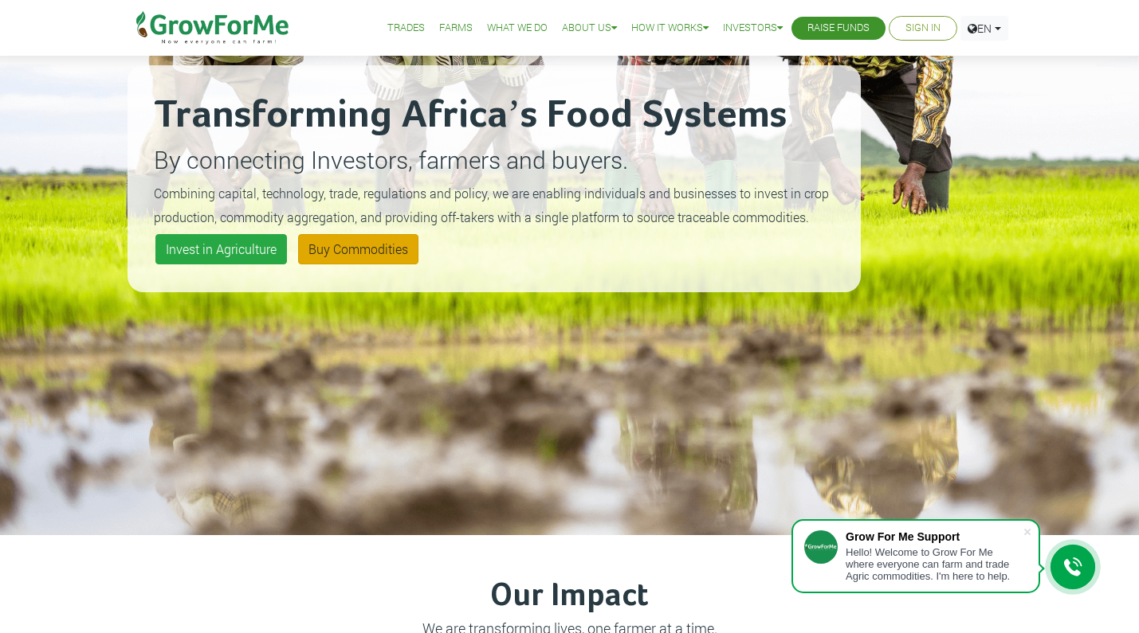 This screenshot has height=633, width=1139. Describe the element at coordinates (456, 28) in the screenshot. I see `a: Farms` at that location.